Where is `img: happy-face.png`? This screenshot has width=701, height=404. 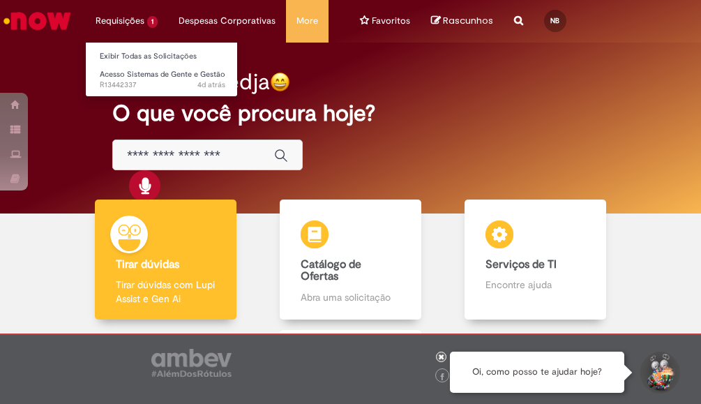
img: happy-face.png is located at coordinates (280, 82).